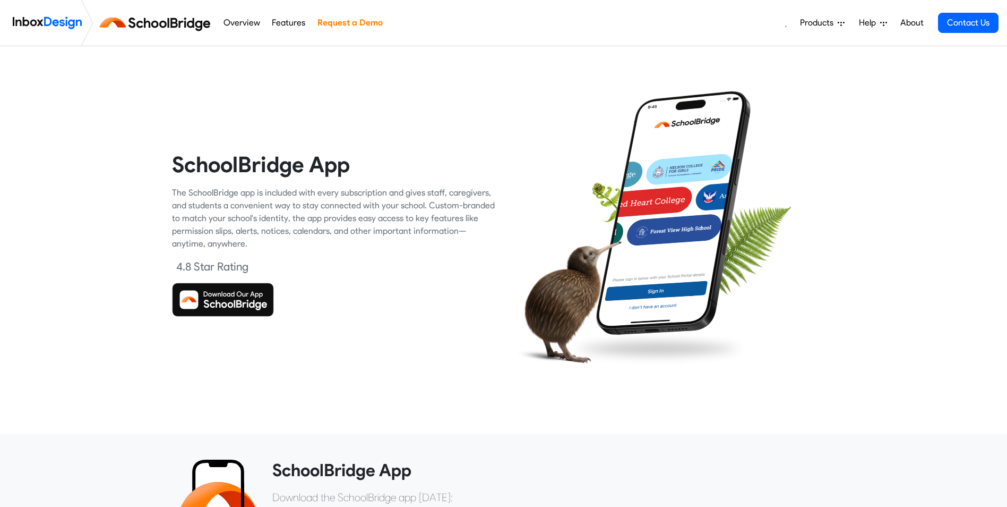 The image size is (1007, 507). Describe the element at coordinates (567, 301) in the screenshot. I see `img: kiwi_bird.png` at that location.